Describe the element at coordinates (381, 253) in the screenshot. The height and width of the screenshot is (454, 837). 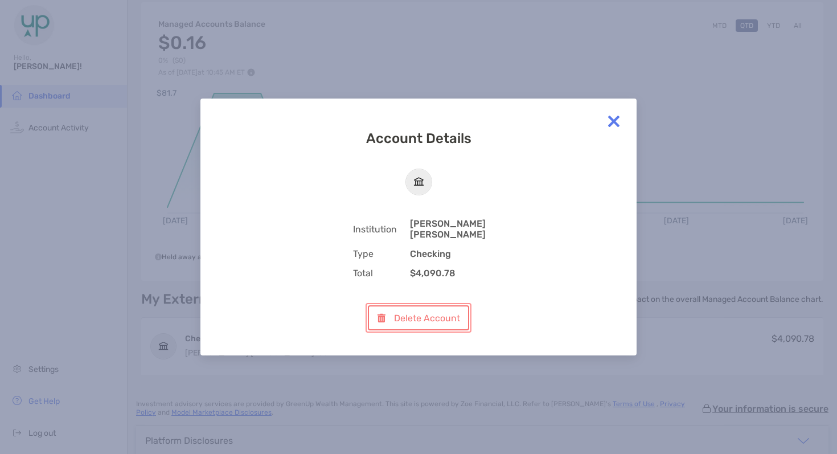
I see `span: Type` at that location.